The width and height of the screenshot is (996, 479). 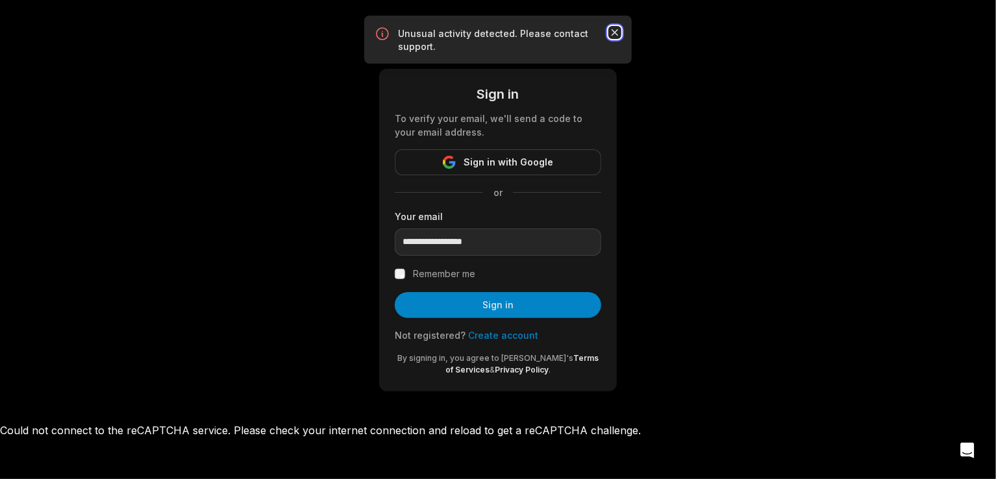 I want to click on a: Terms of Services, so click(x=522, y=363).